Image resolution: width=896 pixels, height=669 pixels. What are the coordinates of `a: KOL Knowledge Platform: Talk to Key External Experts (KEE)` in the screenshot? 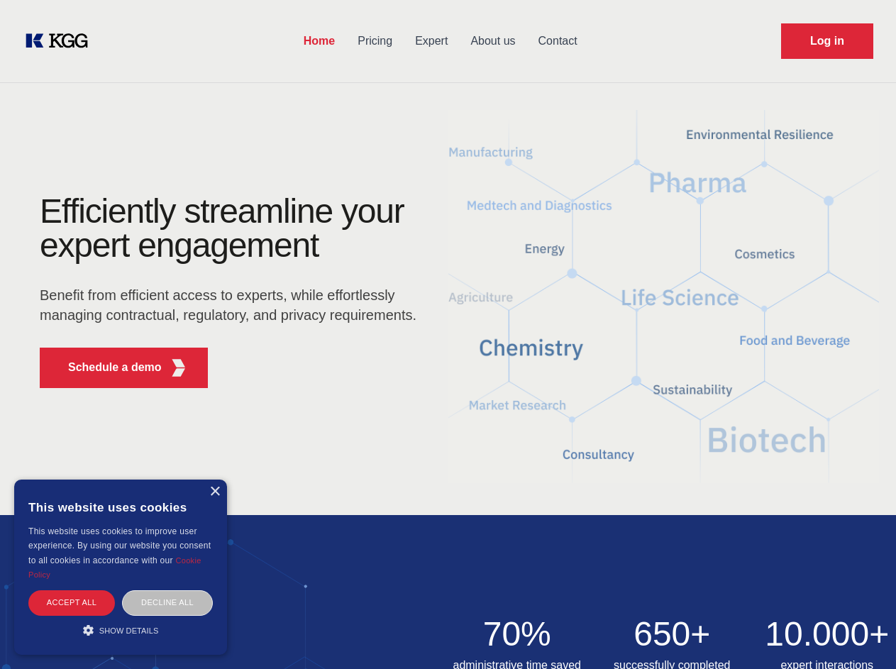 It's located at (61, 41).